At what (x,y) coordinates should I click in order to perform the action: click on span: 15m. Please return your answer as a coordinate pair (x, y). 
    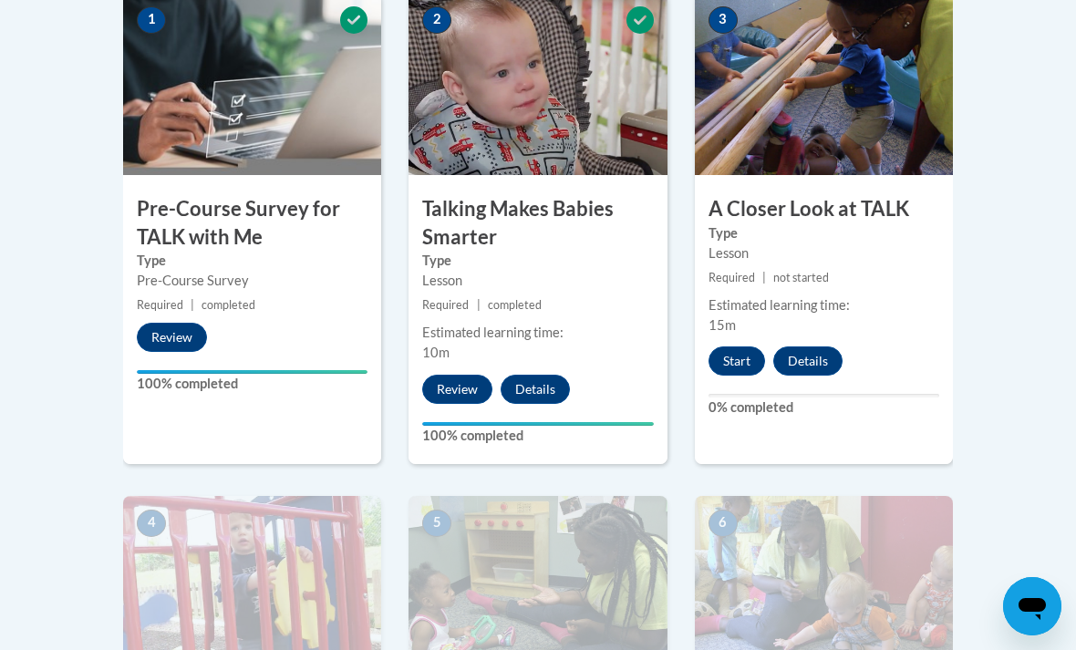
    Looking at the image, I should click on (722, 325).